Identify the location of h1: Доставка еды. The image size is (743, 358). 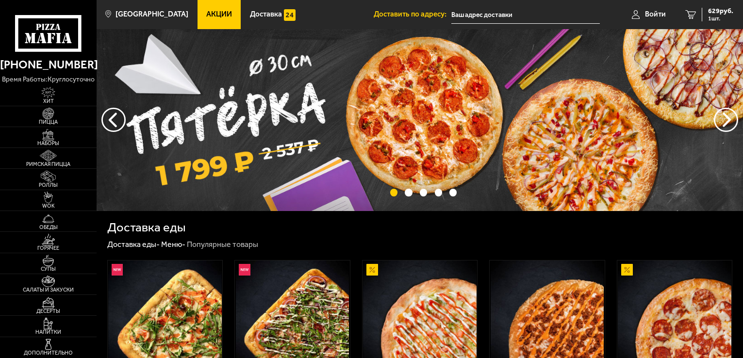
(146, 228).